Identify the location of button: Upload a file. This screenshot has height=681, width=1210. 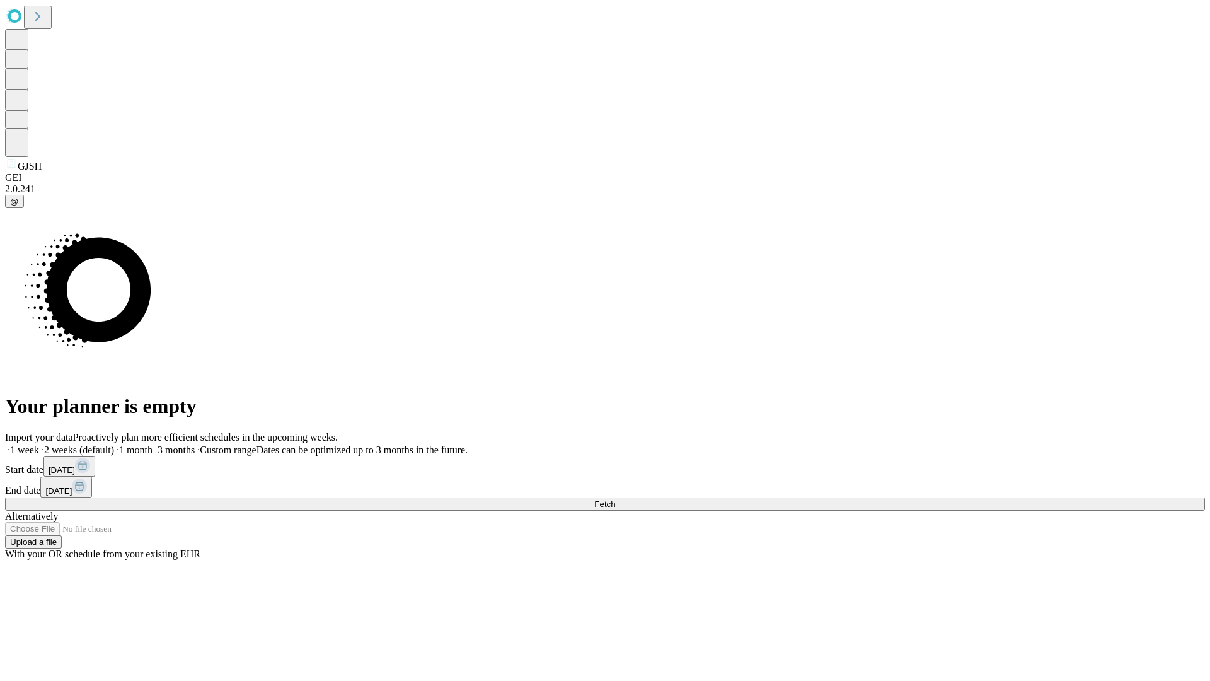
(33, 542).